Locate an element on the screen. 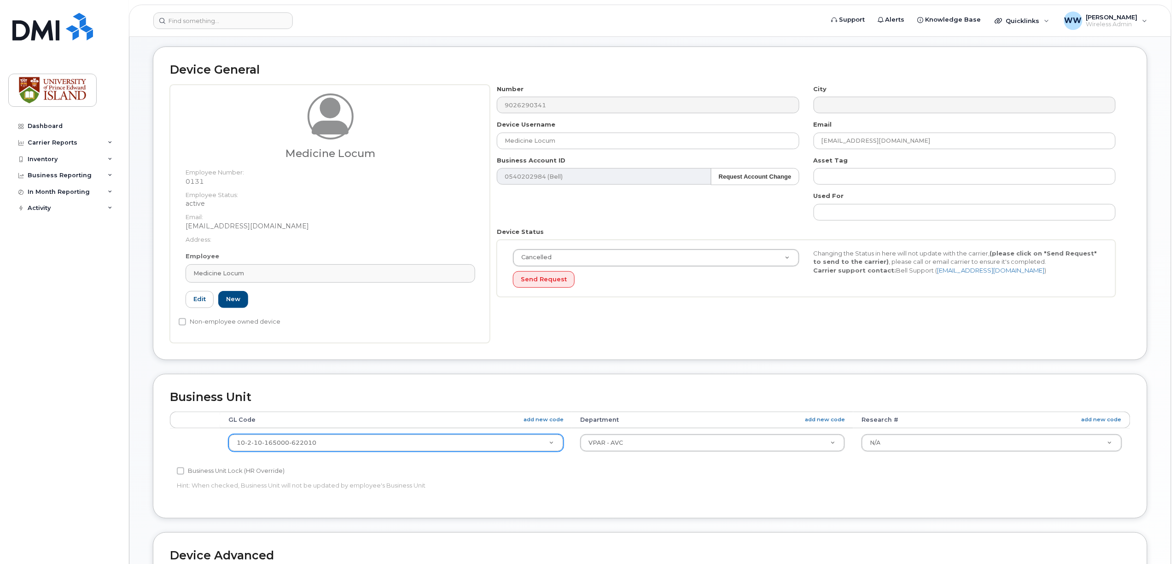 The image size is (1176, 564). div: Changing the Status in here will not update with the carrier, , please call or email carrier to e... is located at coordinates (957, 262).